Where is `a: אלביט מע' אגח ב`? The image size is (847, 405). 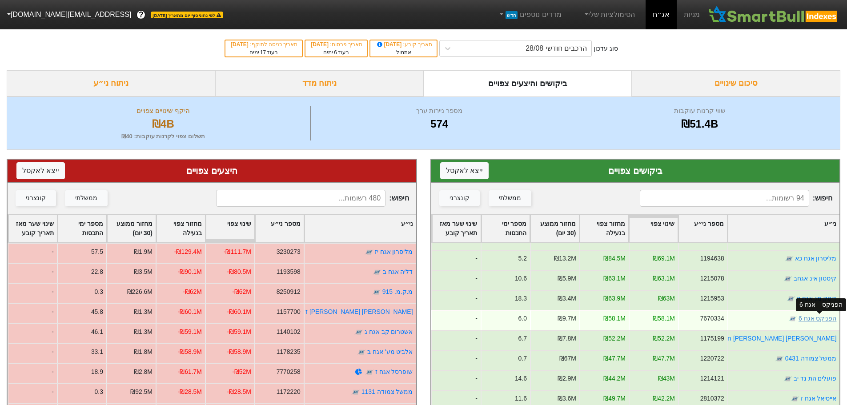
a: אלביט מע' אגח ב is located at coordinates (390, 352).